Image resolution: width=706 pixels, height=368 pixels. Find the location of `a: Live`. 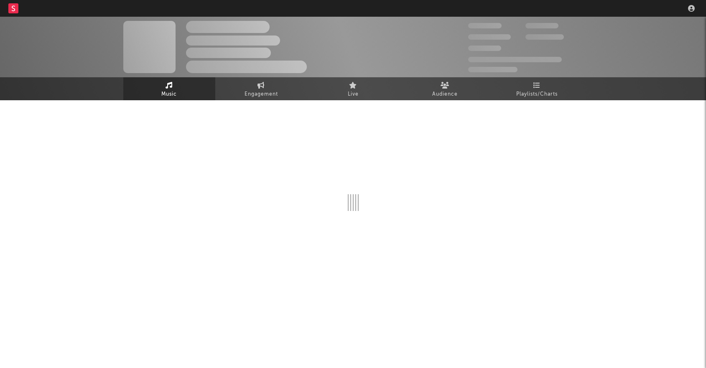

a: Live is located at coordinates (353, 89).